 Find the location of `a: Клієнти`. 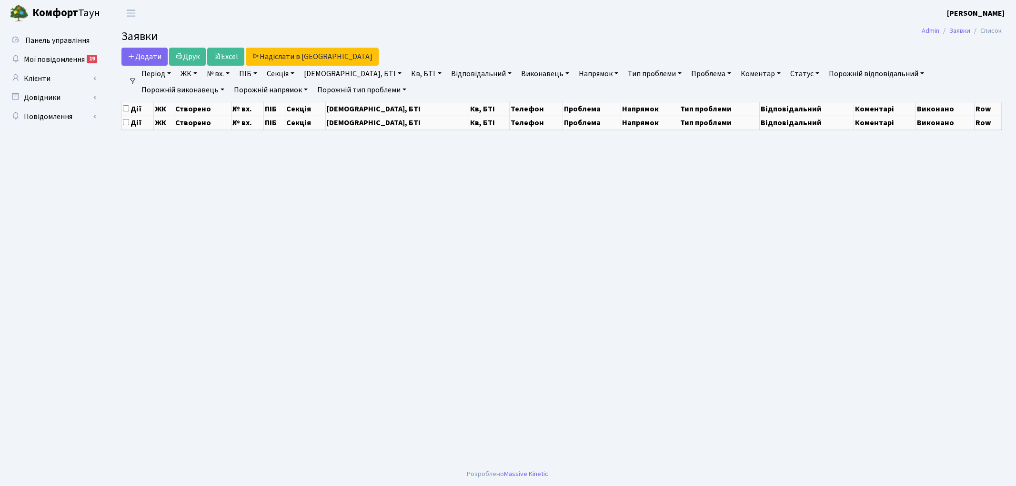

a: Клієнти is located at coordinates (52, 79).